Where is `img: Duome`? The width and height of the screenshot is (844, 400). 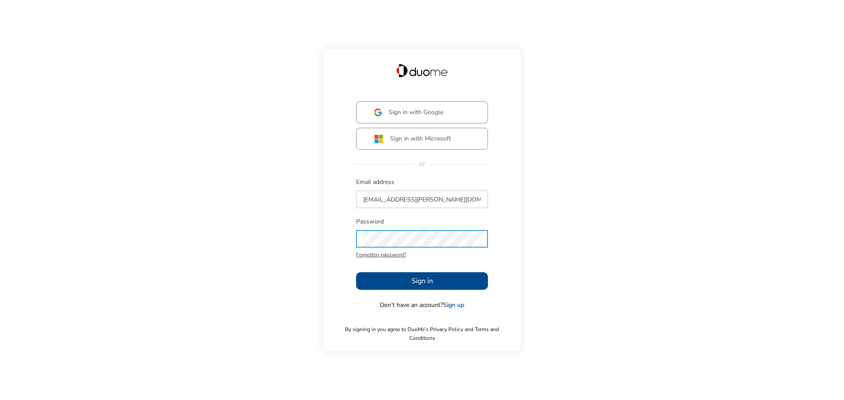 img: Duome is located at coordinates (422, 71).